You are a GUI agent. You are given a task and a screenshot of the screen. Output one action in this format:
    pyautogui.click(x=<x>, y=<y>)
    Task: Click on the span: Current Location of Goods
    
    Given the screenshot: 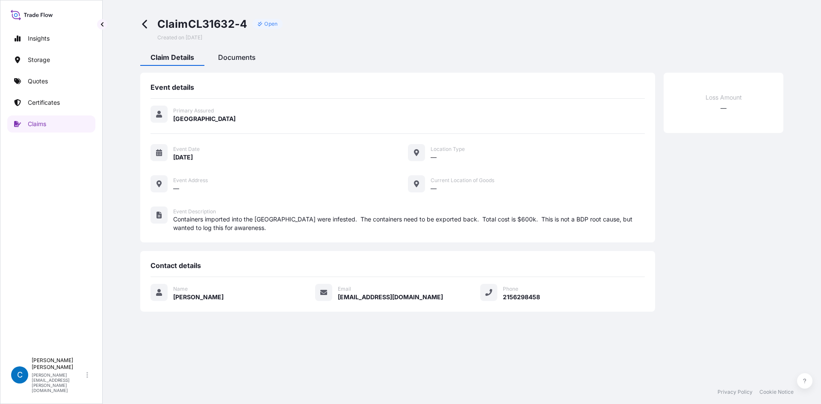 What is the action you would take?
    pyautogui.click(x=462, y=180)
    